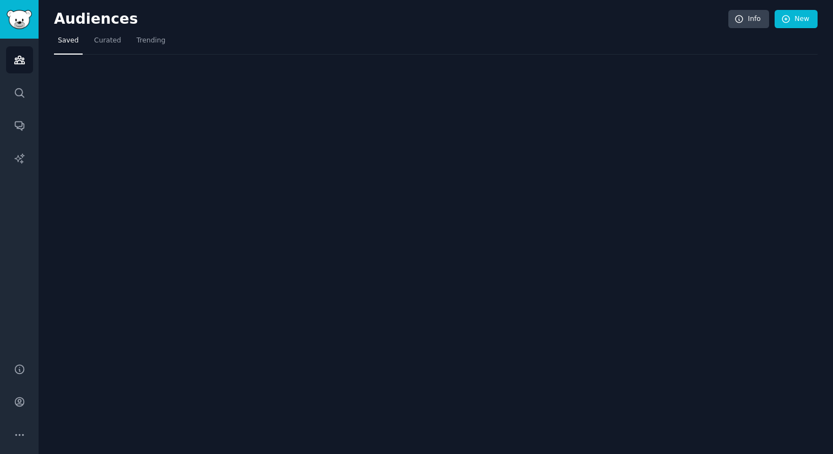  What do you see at coordinates (19, 19) in the screenshot?
I see `img: GummySearch logo` at bounding box center [19, 19].